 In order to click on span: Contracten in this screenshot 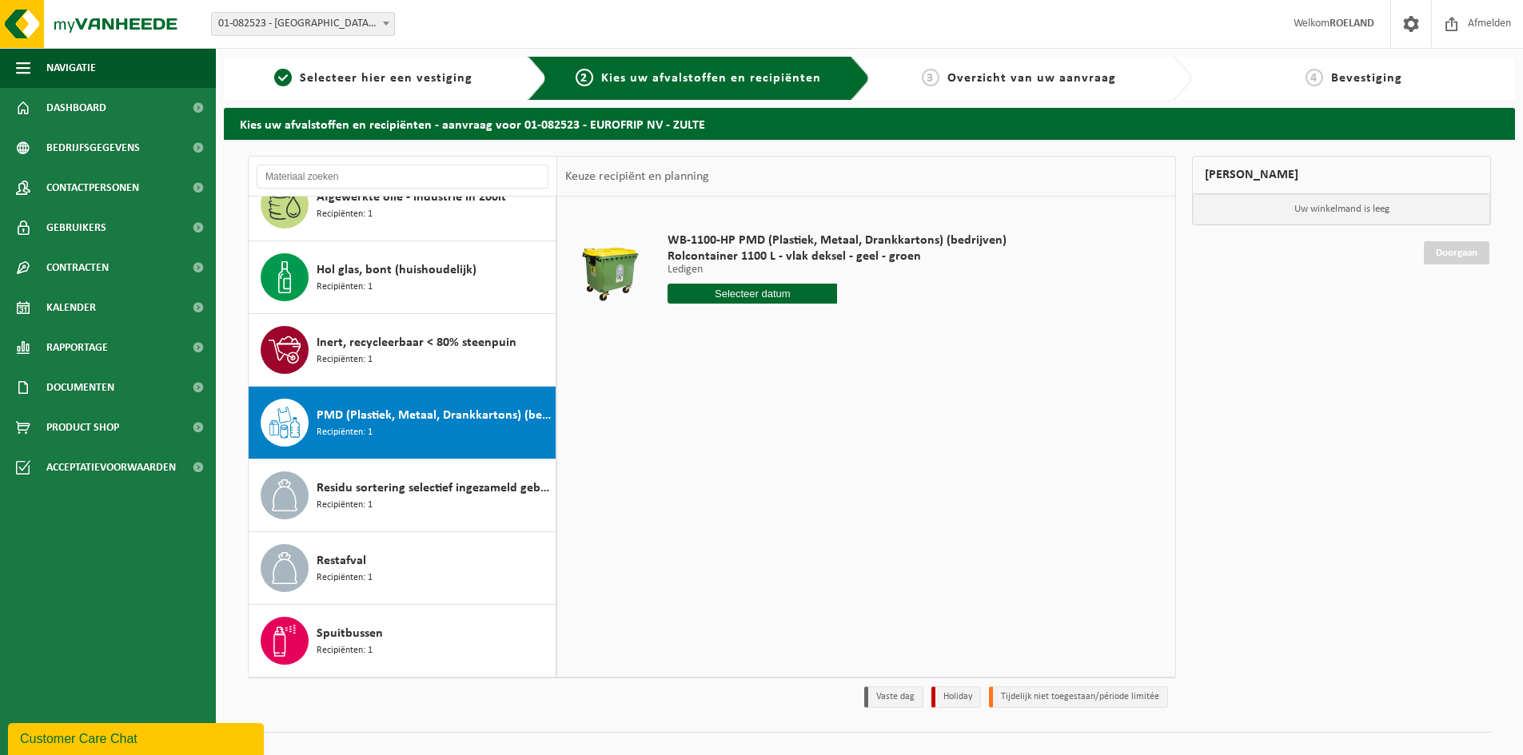, I will do `click(78, 268)`.